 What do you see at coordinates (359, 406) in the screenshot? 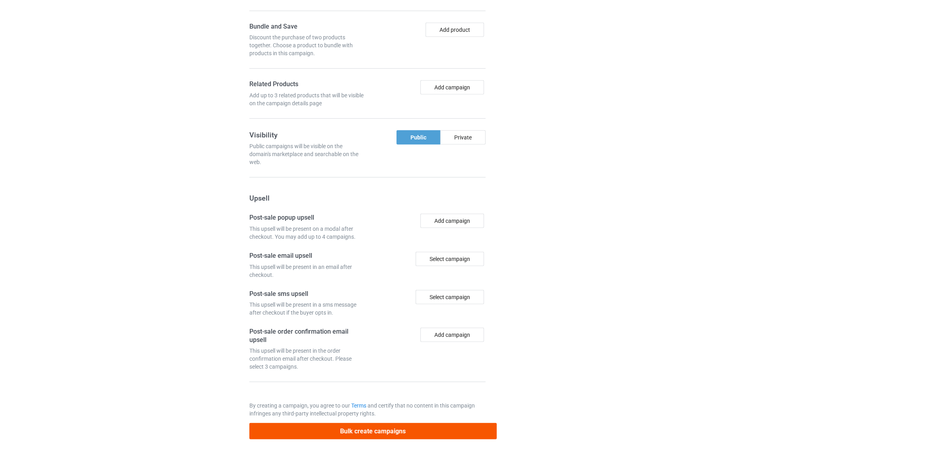
I see `a: Terms` at bounding box center [359, 406].